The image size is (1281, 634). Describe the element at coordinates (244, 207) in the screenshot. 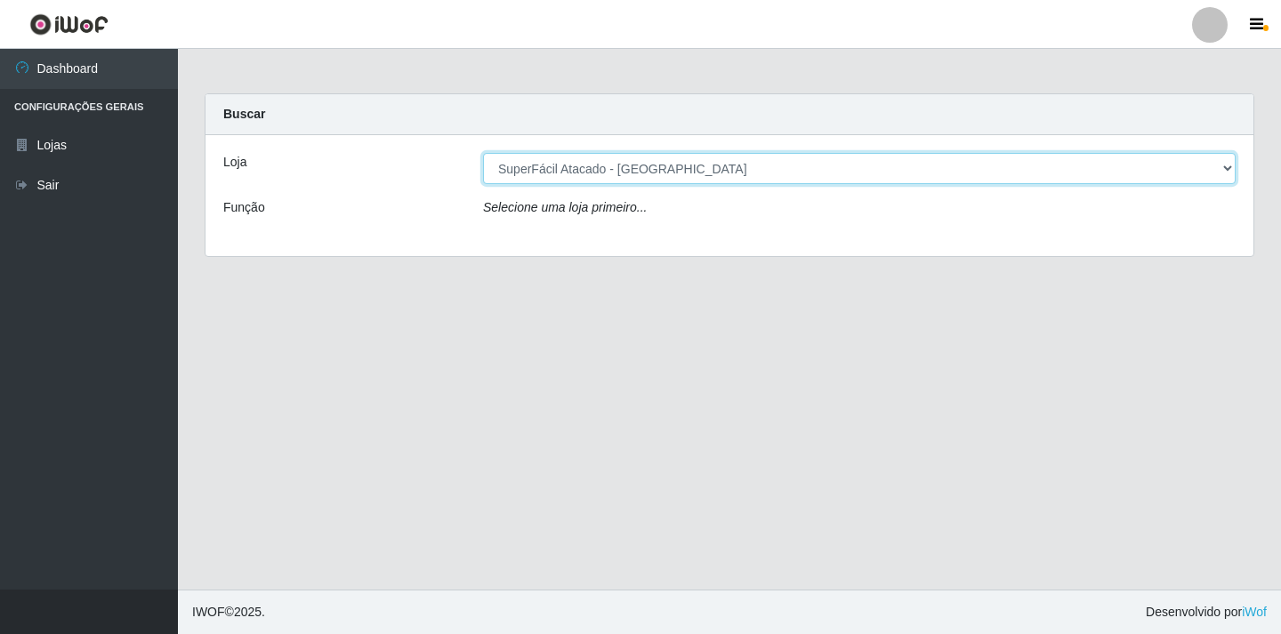

I see `label: Função` at that location.